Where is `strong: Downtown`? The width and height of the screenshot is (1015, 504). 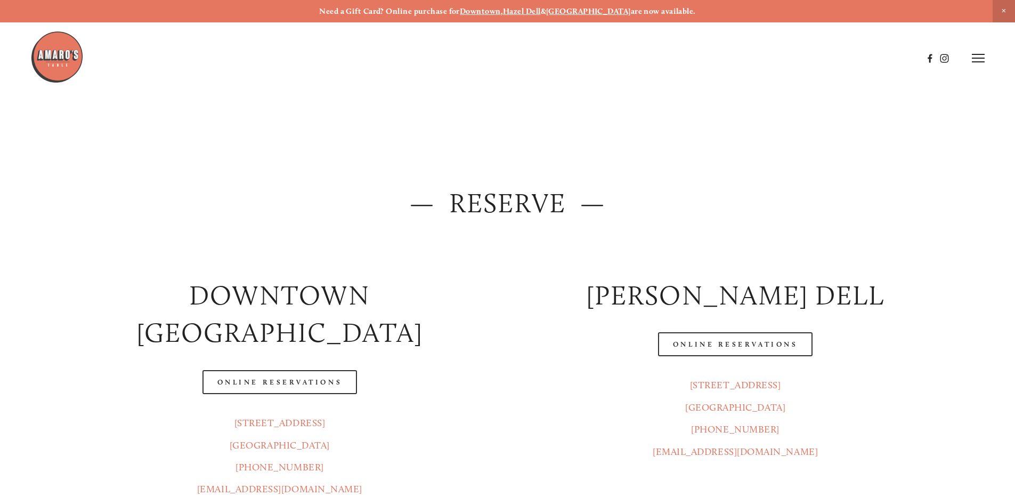 strong: Downtown is located at coordinates (480, 11).